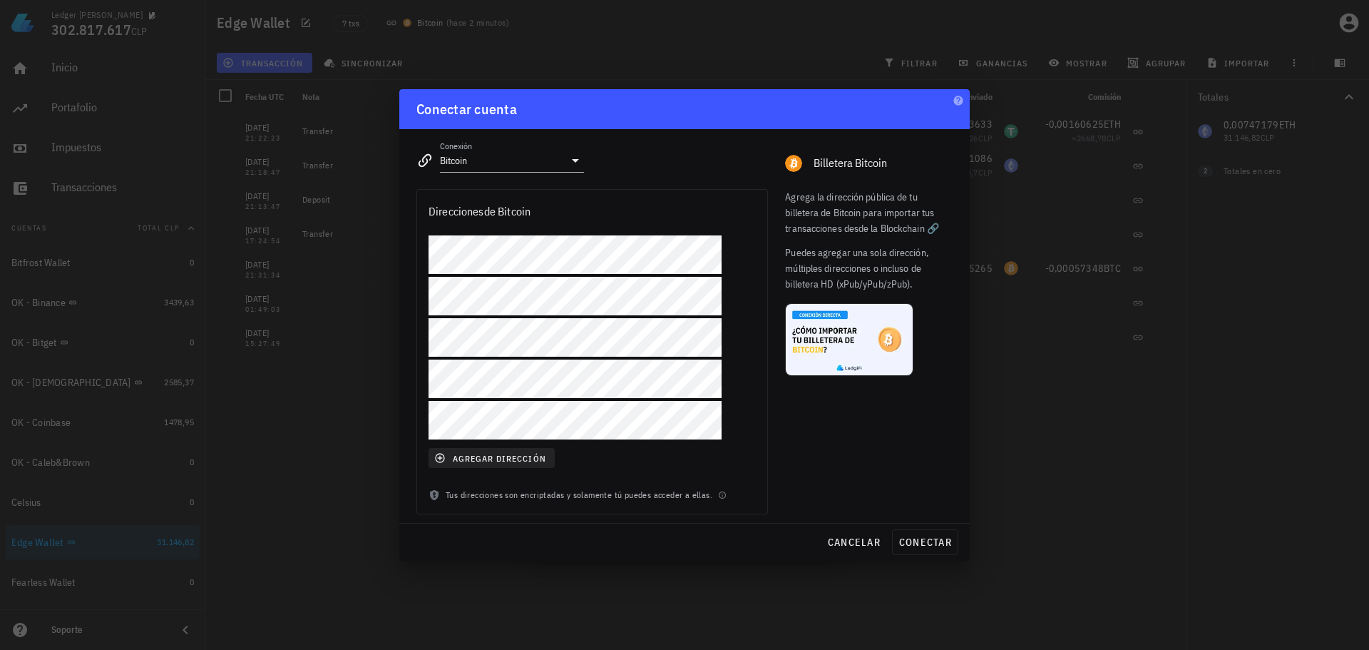 Image resolution: width=1369 pixels, height=650 pixels. Describe the element at coordinates (883, 163) in the screenshot. I see `div: Billetera Bitcoin` at that location.